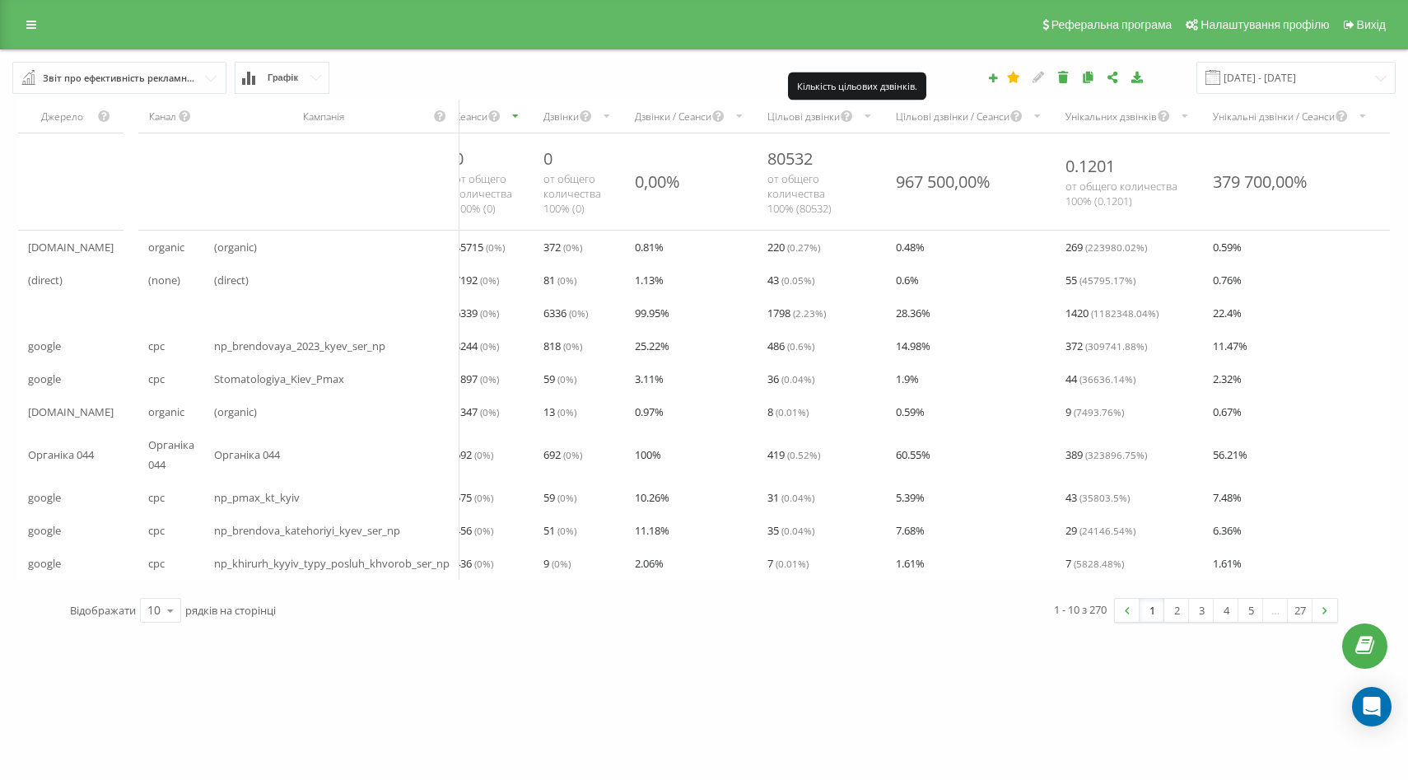 Image resolution: width=1408 pixels, height=780 pixels. I want to click on span: 11.18 %, so click(652, 530).